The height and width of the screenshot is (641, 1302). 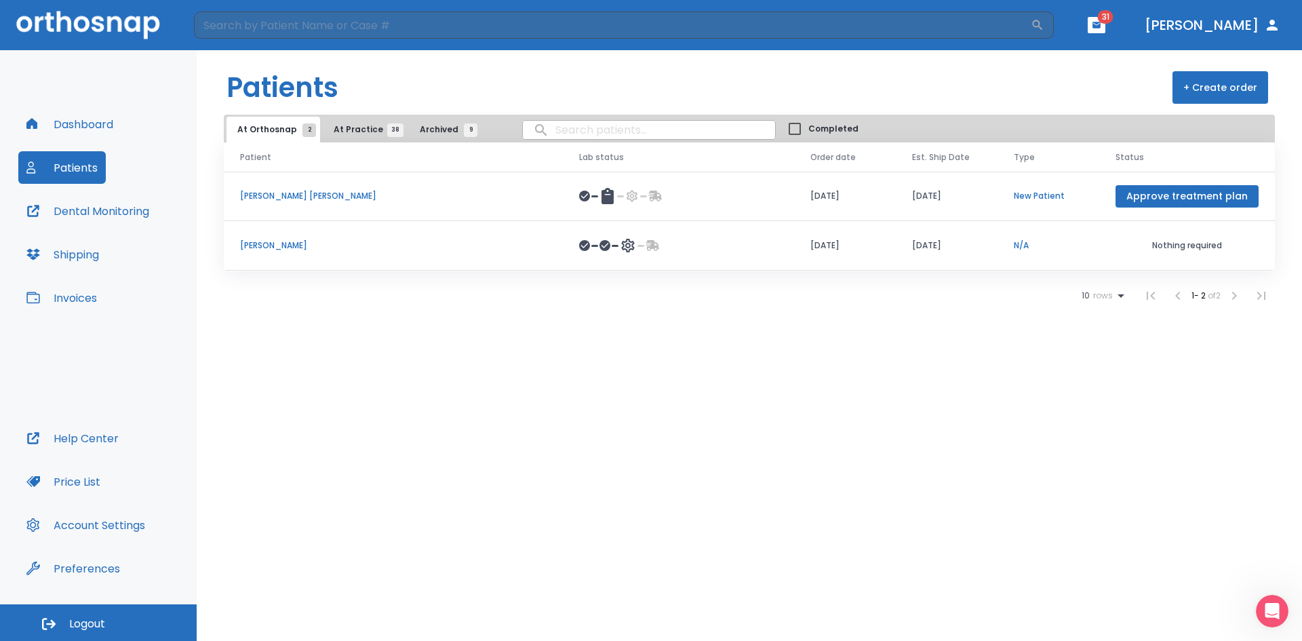 I want to click on span: rows, so click(x=1101, y=296).